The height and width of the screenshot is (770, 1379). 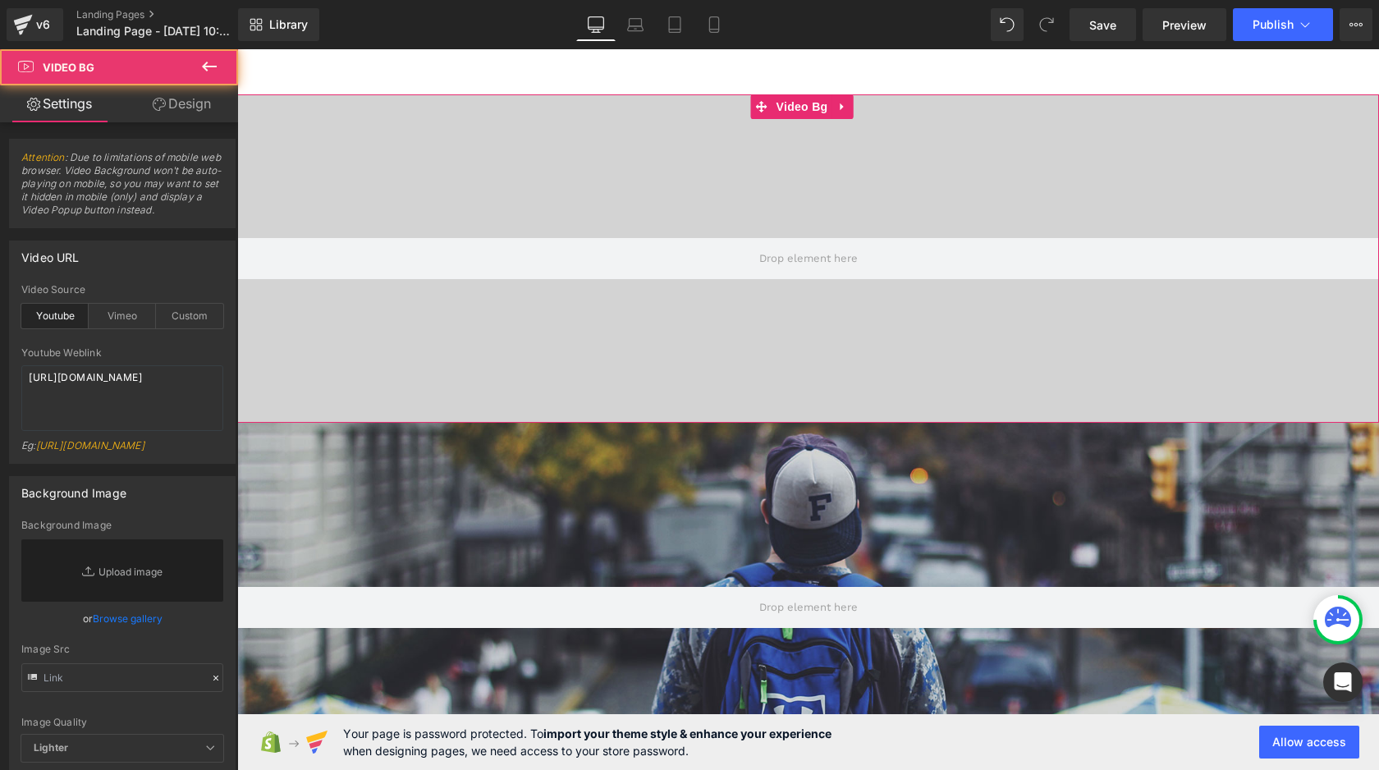 What do you see at coordinates (122, 677) in the screenshot?
I see `input: Link` at bounding box center [122, 677].